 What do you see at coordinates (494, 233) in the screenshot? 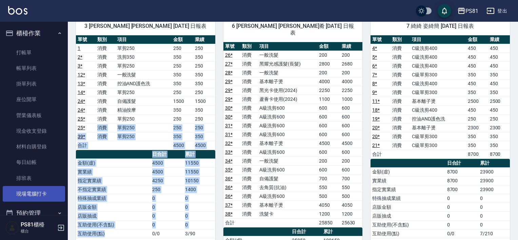
I see `td: 7/210` at bounding box center [494, 233].